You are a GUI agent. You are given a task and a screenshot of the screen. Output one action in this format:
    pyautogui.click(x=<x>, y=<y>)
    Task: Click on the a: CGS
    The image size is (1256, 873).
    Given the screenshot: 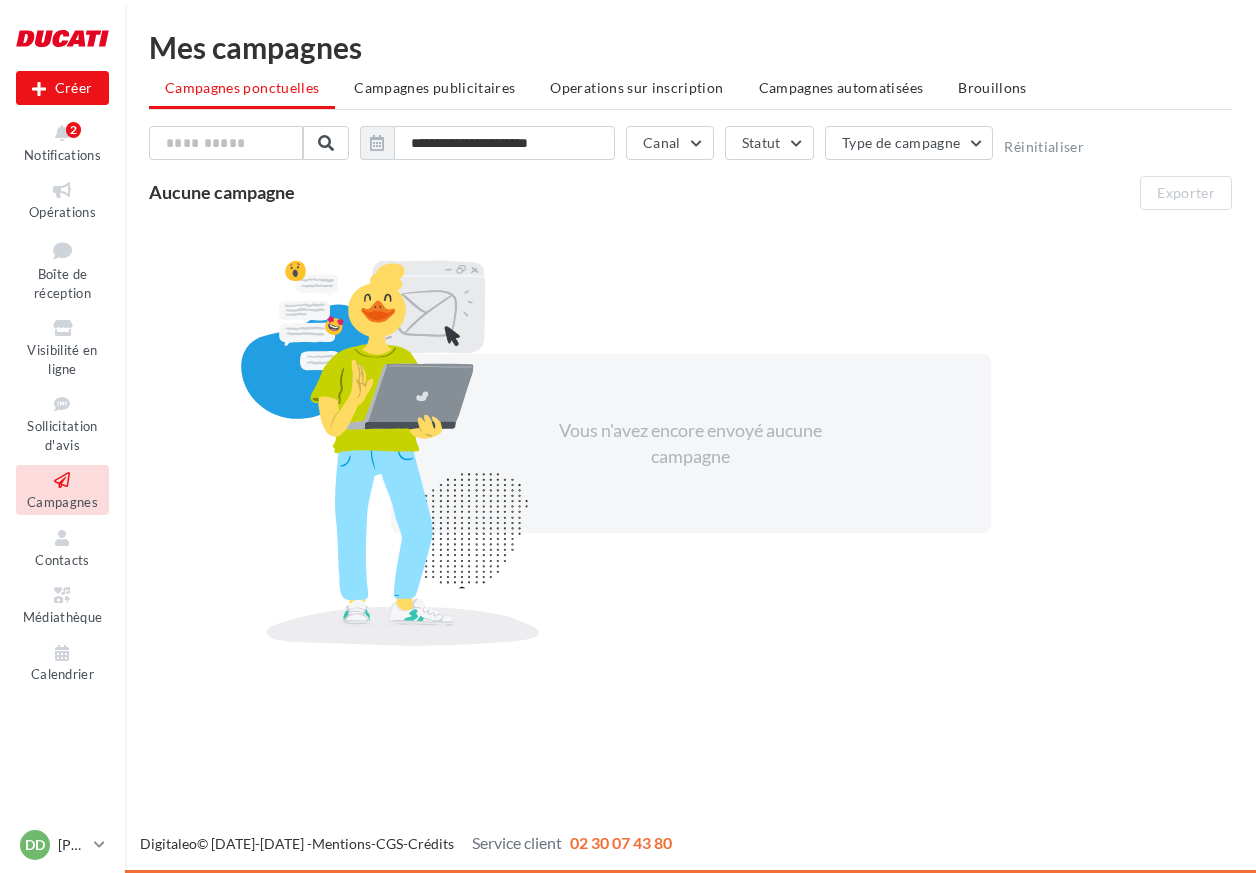 What is the action you would take?
    pyautogui.click(x=389, y=843)
    